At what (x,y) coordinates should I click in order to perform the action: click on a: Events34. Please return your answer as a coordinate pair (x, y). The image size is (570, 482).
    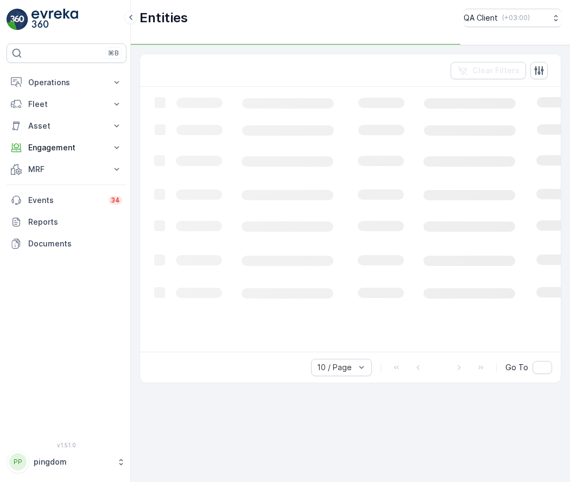
    Looking at the image, I should click on (66, 200).